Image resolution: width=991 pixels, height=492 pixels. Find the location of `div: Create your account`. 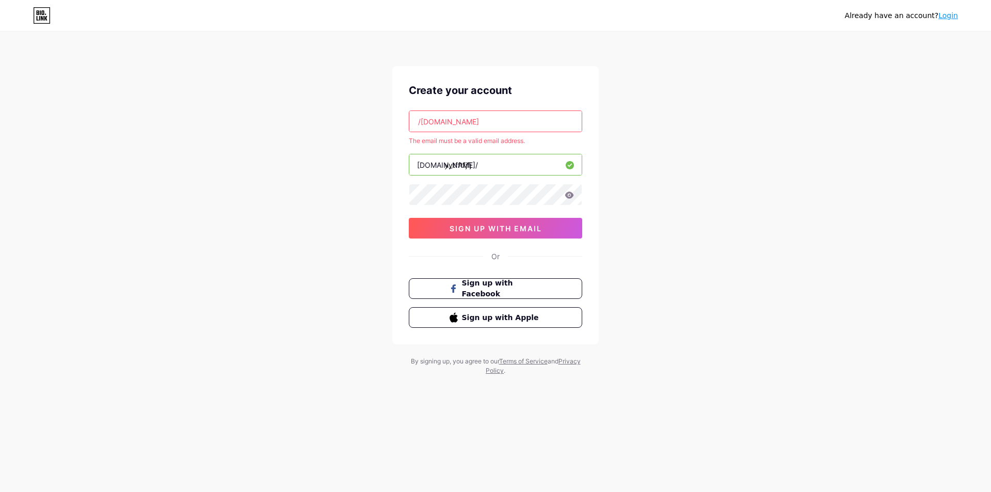

div: Create your account is located at coordinates (495, 90).